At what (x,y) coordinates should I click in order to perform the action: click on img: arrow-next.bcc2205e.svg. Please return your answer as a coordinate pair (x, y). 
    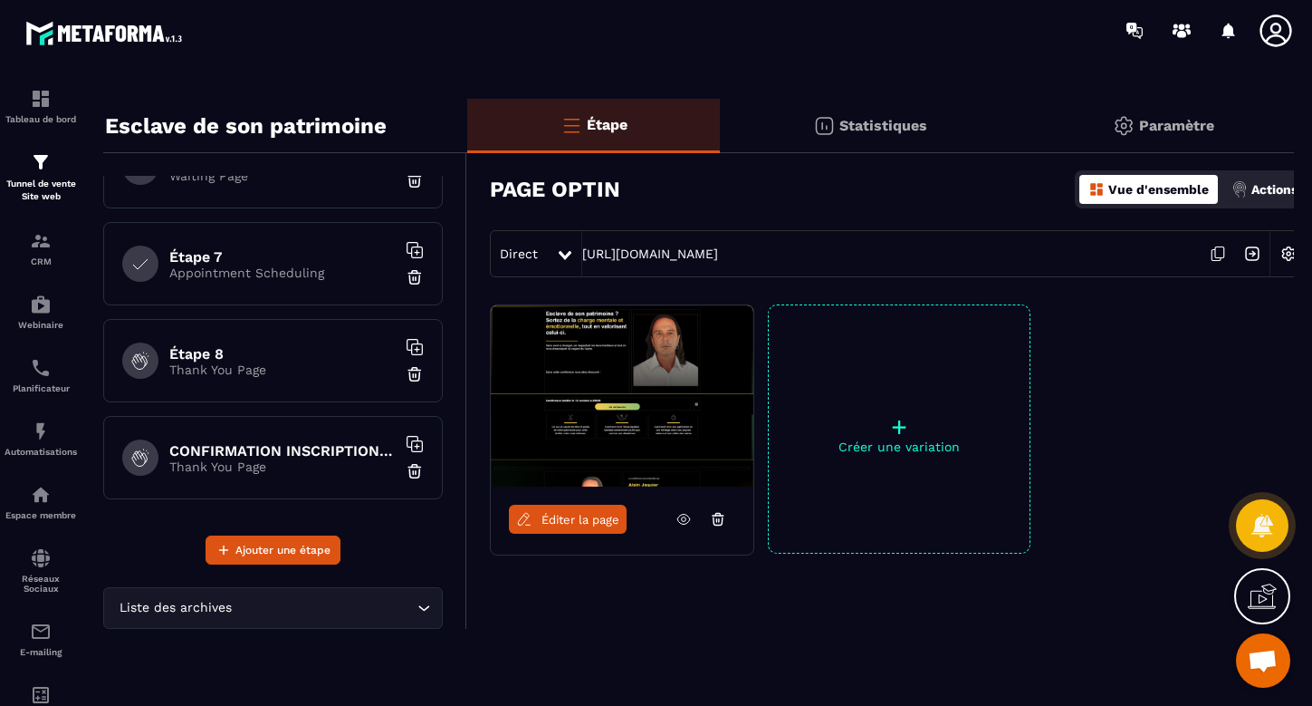
    Looking at the image, I should click on (1253, 254).